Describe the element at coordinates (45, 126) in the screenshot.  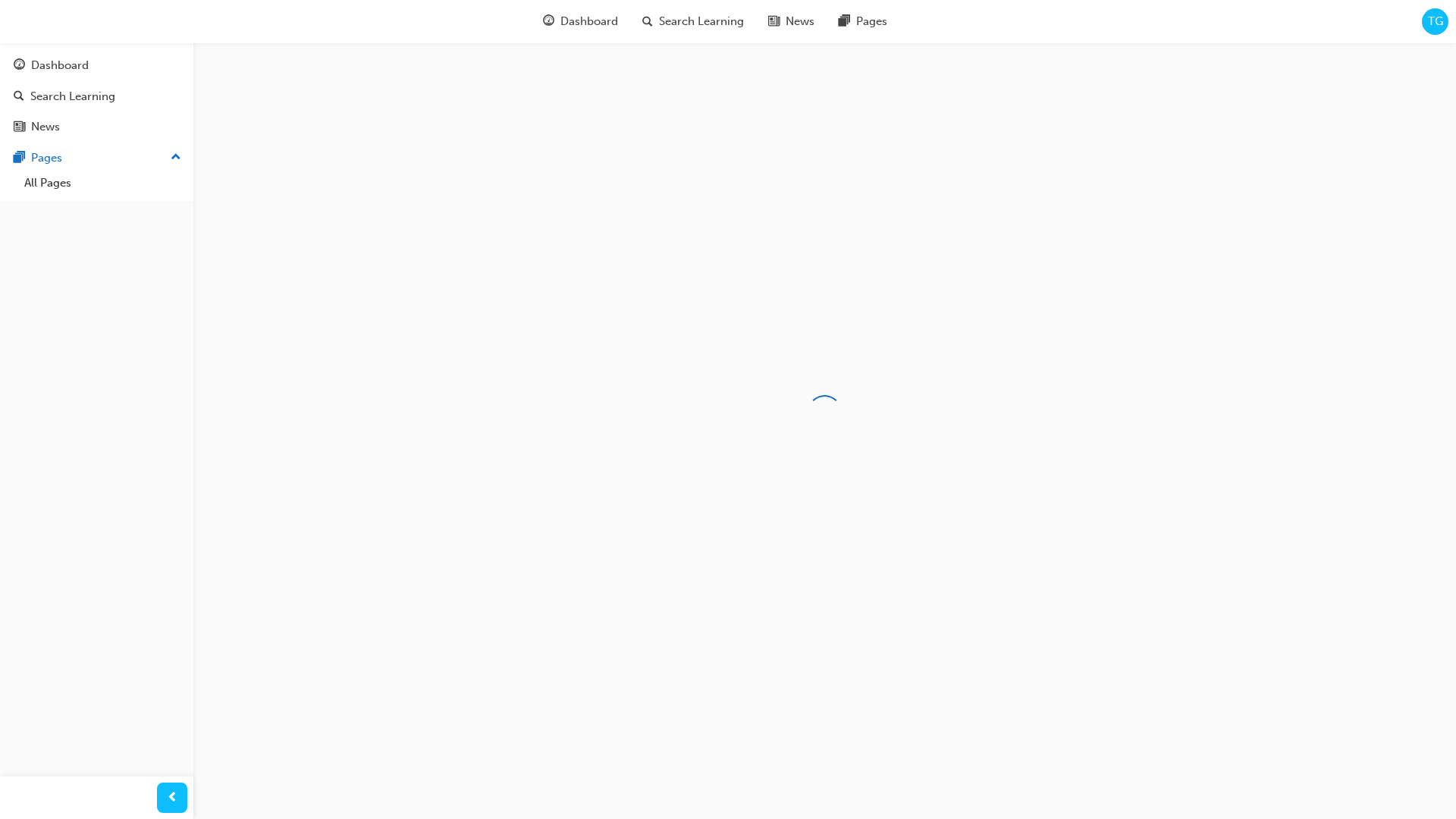
I see `div: News` at that location.